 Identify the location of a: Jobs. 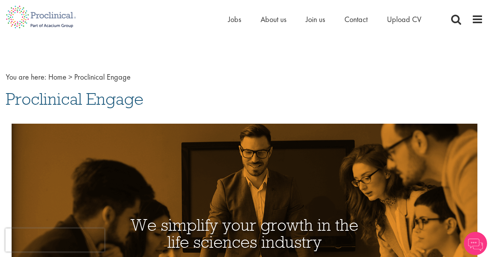
(235, 19).